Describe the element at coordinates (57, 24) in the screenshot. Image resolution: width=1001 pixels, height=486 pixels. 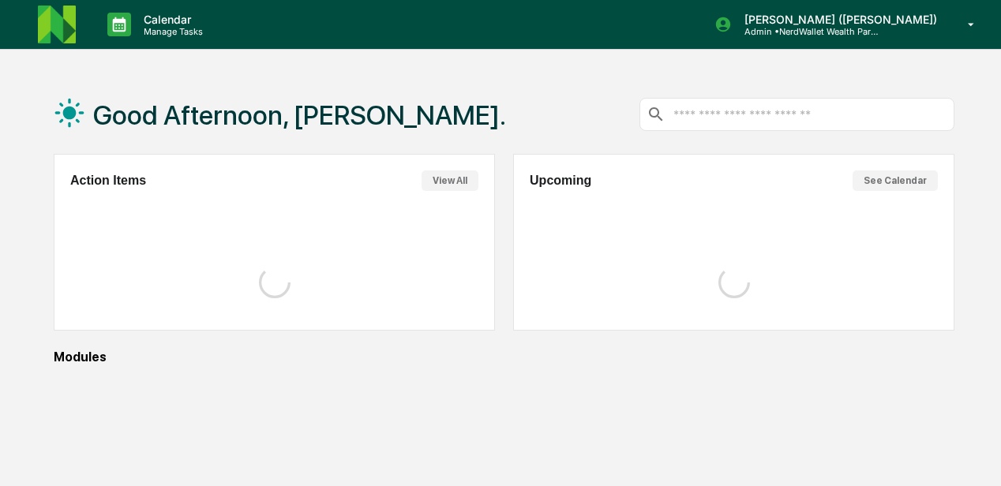
I see `img: logo` at that location.